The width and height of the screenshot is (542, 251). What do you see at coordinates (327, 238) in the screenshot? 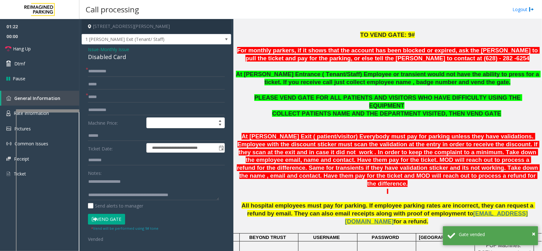
I see `span: USERNAME` at bounding box center [327, 238].